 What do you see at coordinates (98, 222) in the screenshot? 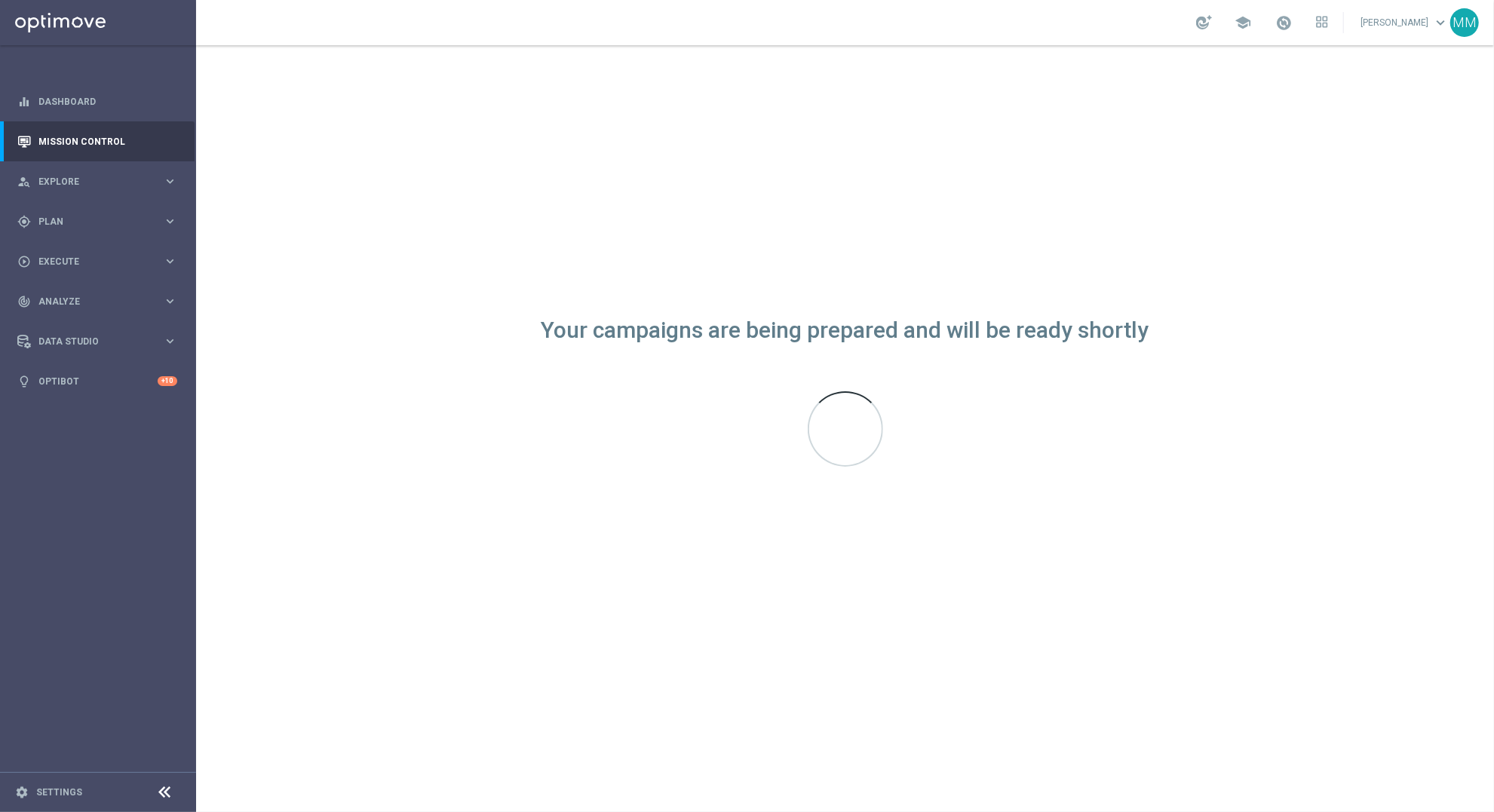
I see `button: gps_fixed Plan keyboard_arrow_right` at bounding box center [98, 222].